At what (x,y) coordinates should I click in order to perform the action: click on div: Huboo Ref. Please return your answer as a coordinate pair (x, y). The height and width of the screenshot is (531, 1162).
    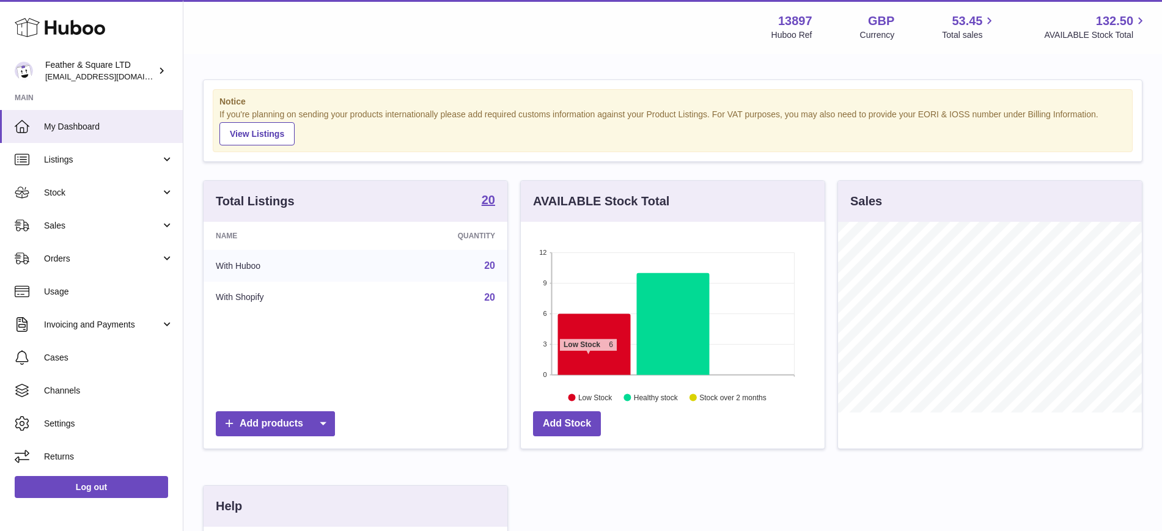
    Looking at the image, I should click on (791, 35).